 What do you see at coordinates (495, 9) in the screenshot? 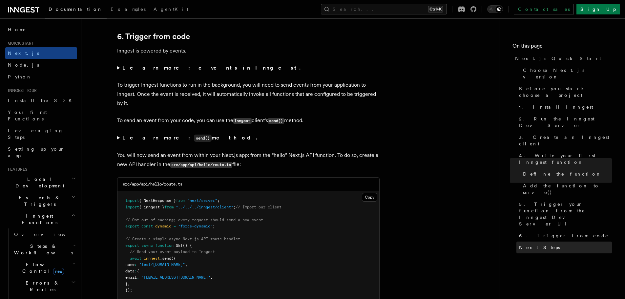
I see `button: Toggle dark mode` at bounding box center [495, 9].